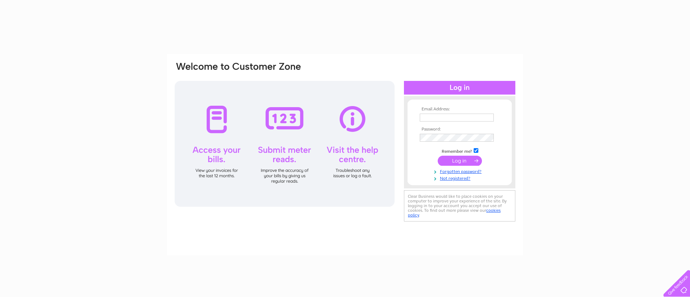  I want to click on th: Password:, so click(460, 129).